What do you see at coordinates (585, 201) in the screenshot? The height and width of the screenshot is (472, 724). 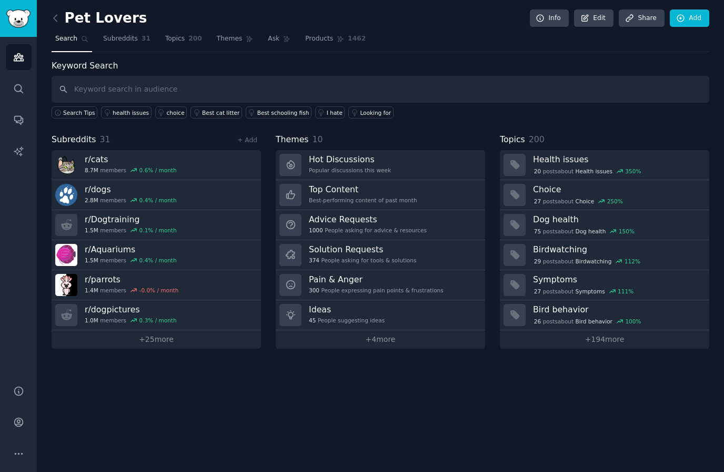 I see `span: Choice` at bounding box center [585, 201].